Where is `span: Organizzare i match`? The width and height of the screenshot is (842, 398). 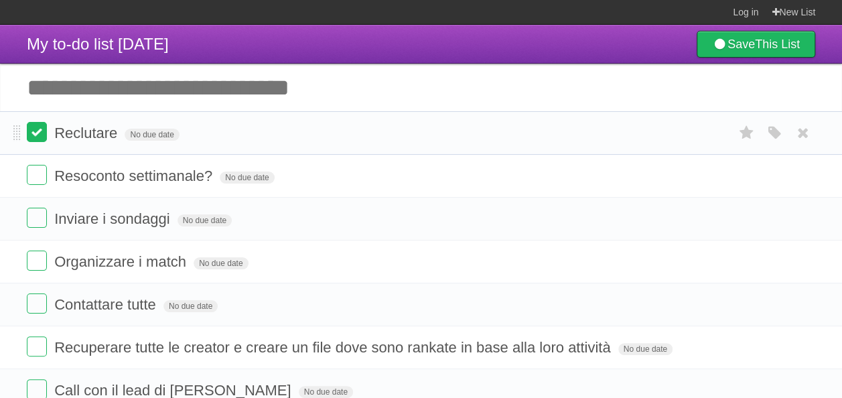 span: Organizzare i match is located at coordinates (122, 261).